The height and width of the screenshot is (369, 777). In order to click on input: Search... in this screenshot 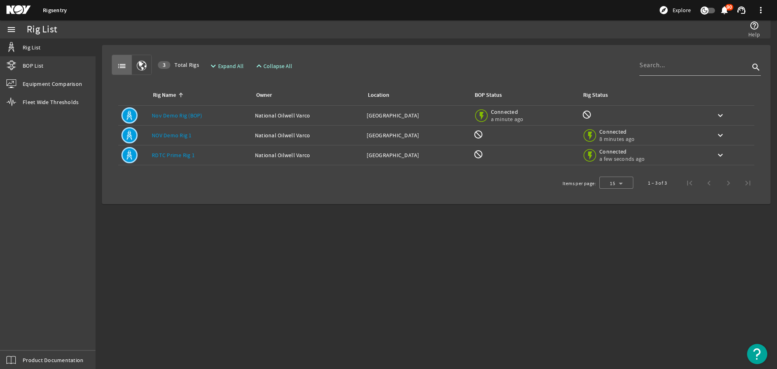, I will do `click(695, 65)`.